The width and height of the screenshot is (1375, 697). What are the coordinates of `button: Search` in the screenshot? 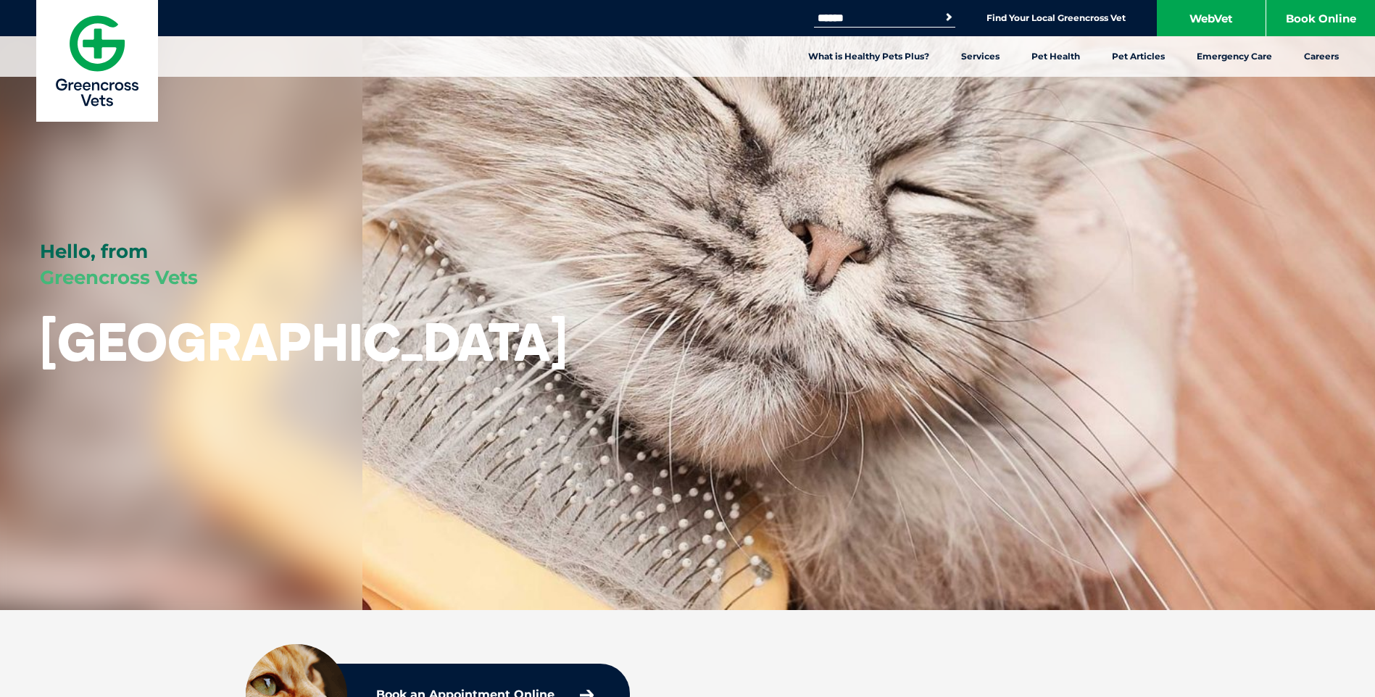 It's located at (949, 17).